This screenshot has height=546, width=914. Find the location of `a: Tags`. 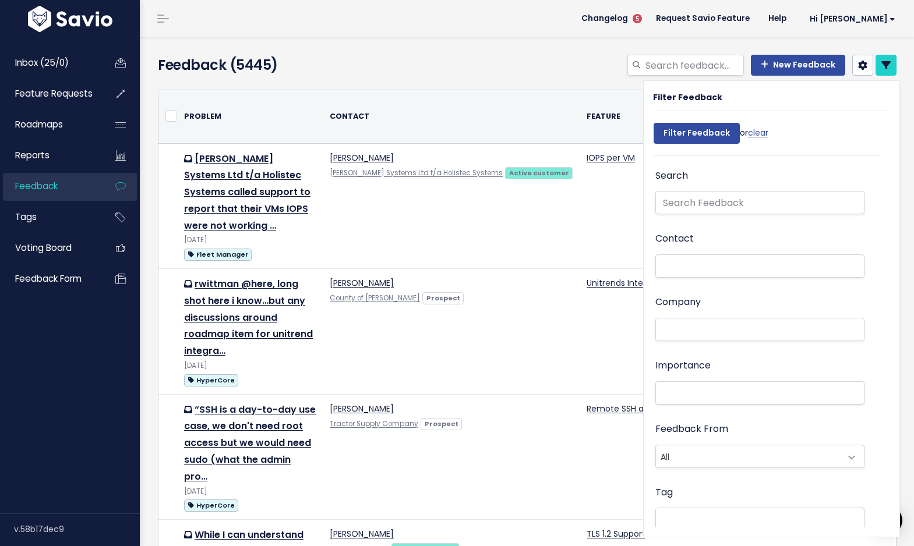

a: Tags is located at coordinates (50, 217).